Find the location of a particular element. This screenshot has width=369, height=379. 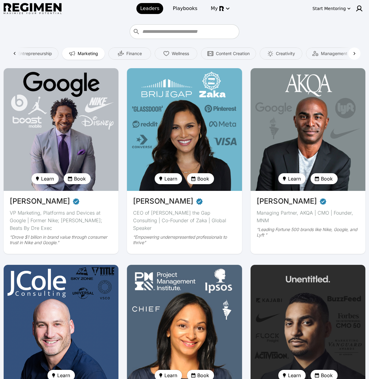

button: Wellness is located at coordinates (176, 54).